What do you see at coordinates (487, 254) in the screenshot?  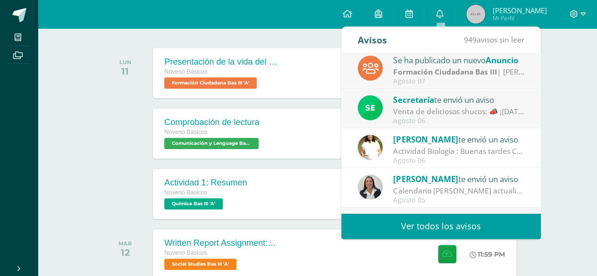 I see `div: 11:59 PM` at bounding box center [487, 254].